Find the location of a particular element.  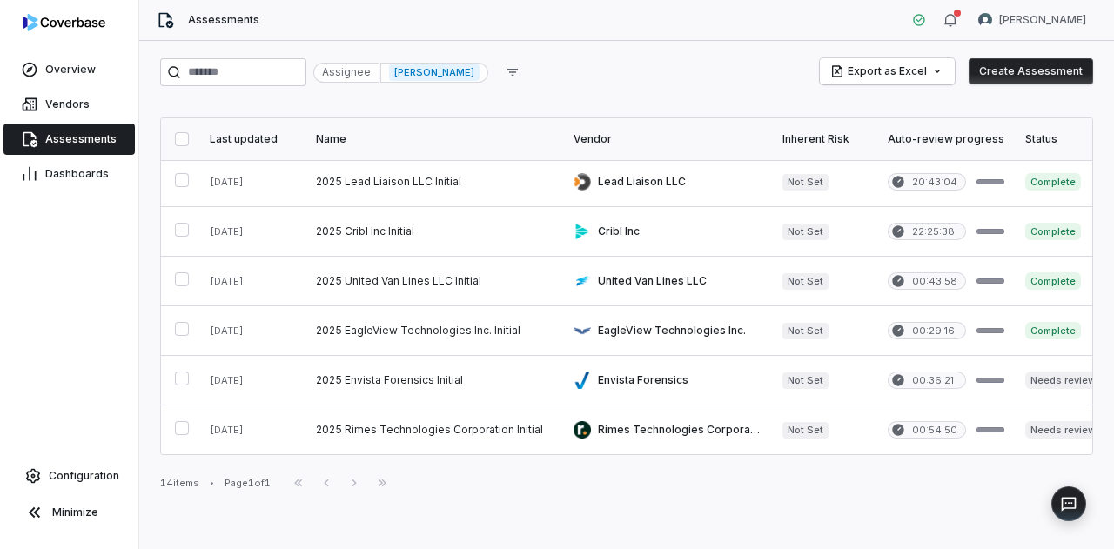

div: Assignee is located at coordinates (346, 72).